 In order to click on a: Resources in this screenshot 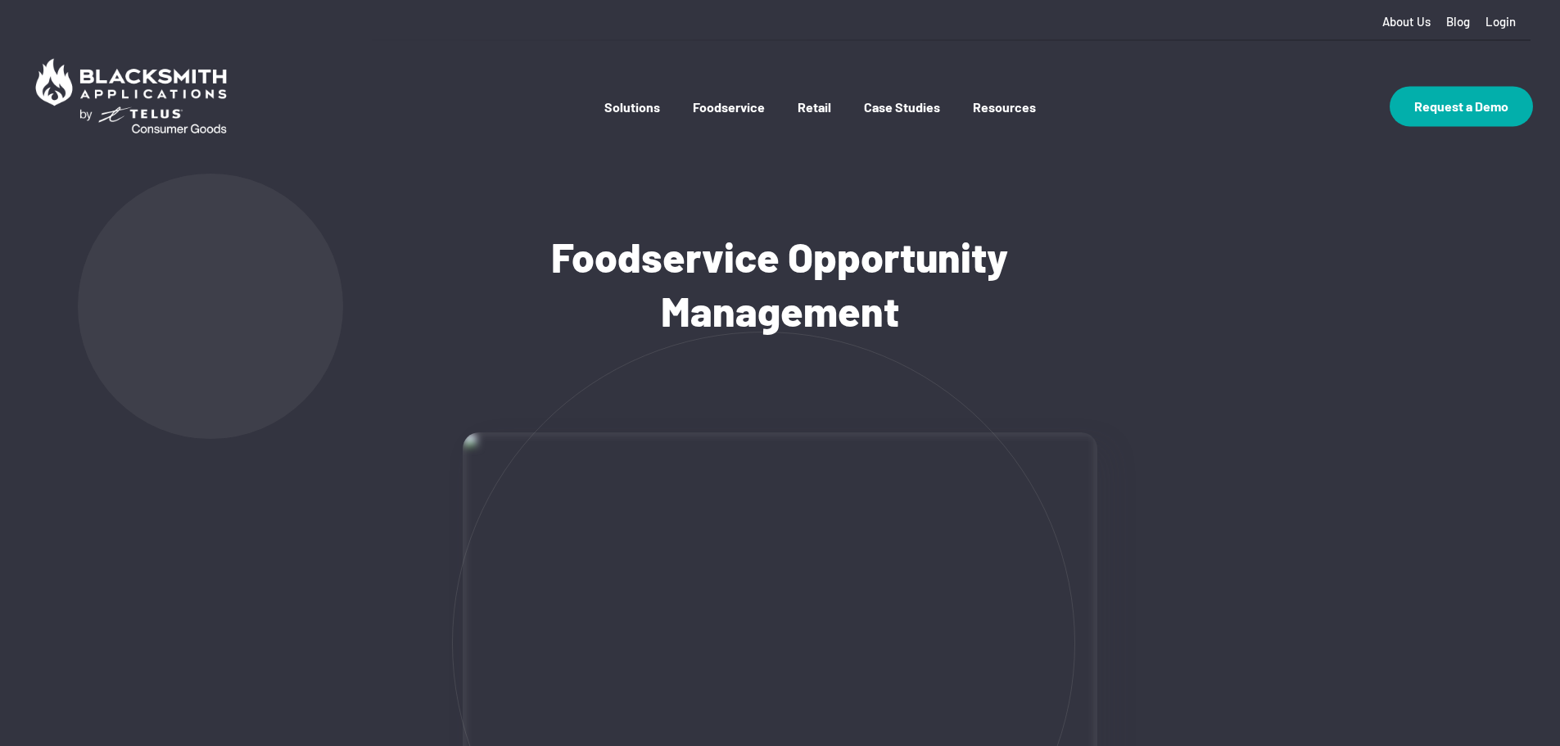, I will do `click(1004, 123)`.